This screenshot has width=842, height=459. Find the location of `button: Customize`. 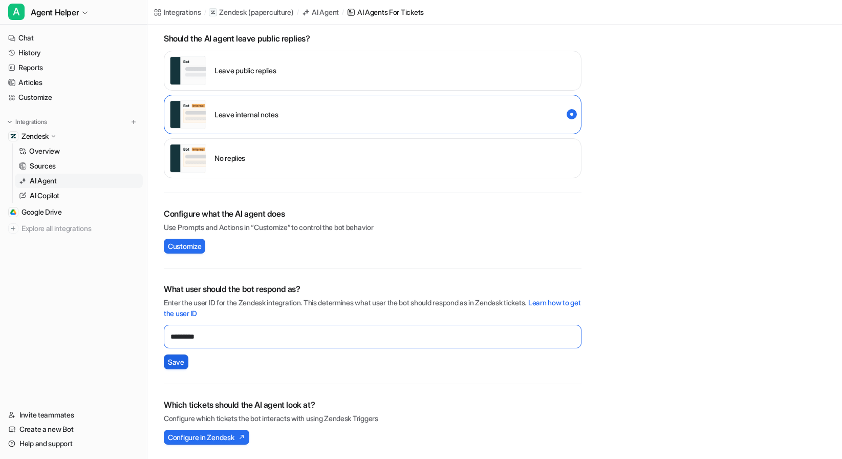

button: Customize is located at coordinates (184, 246).